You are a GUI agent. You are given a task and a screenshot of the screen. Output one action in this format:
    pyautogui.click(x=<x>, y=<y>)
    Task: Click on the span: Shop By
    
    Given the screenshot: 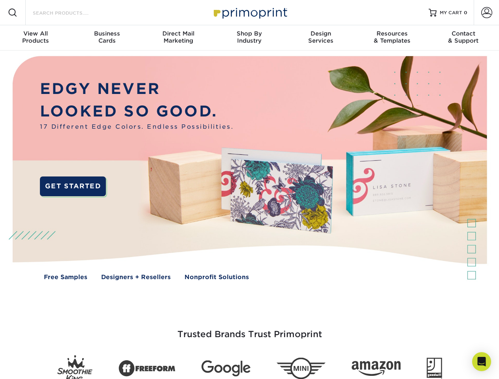 What is the action you would take?
    pyautogui.click(x=249, y=34)
    